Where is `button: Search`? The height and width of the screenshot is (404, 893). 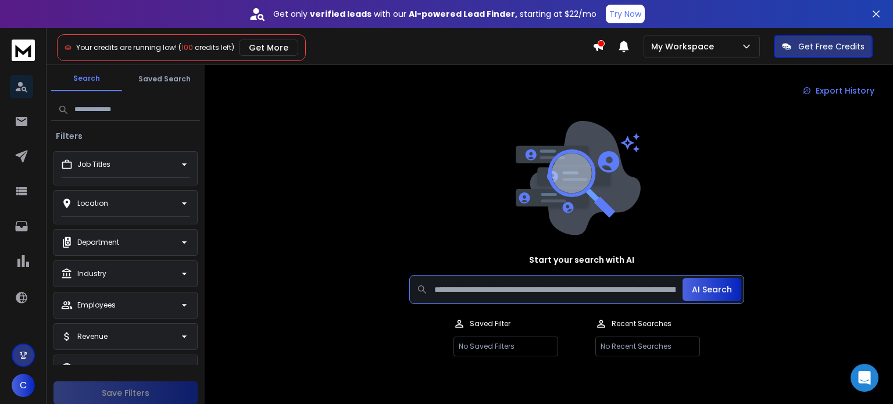
button: Search is located at coordinates (87, 79).